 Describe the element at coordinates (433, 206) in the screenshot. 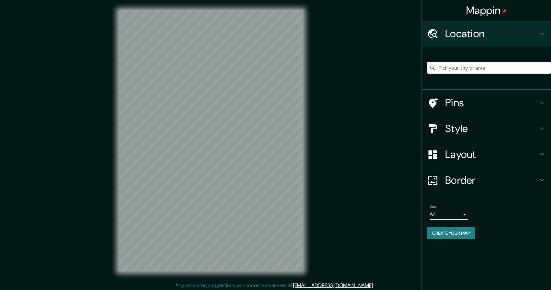

I see `label: Size` at that location.